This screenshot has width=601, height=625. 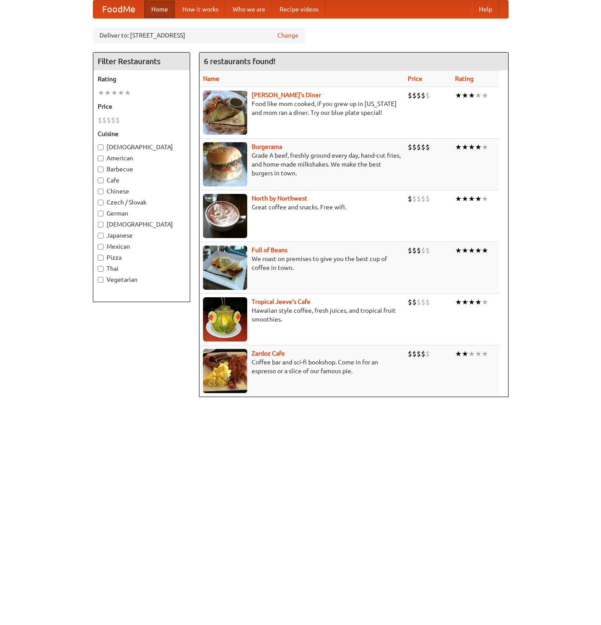 What do you see at coordinates (100, 258) in the screenshot?
I see `input: Pizza` at bounding box center [100, 258].